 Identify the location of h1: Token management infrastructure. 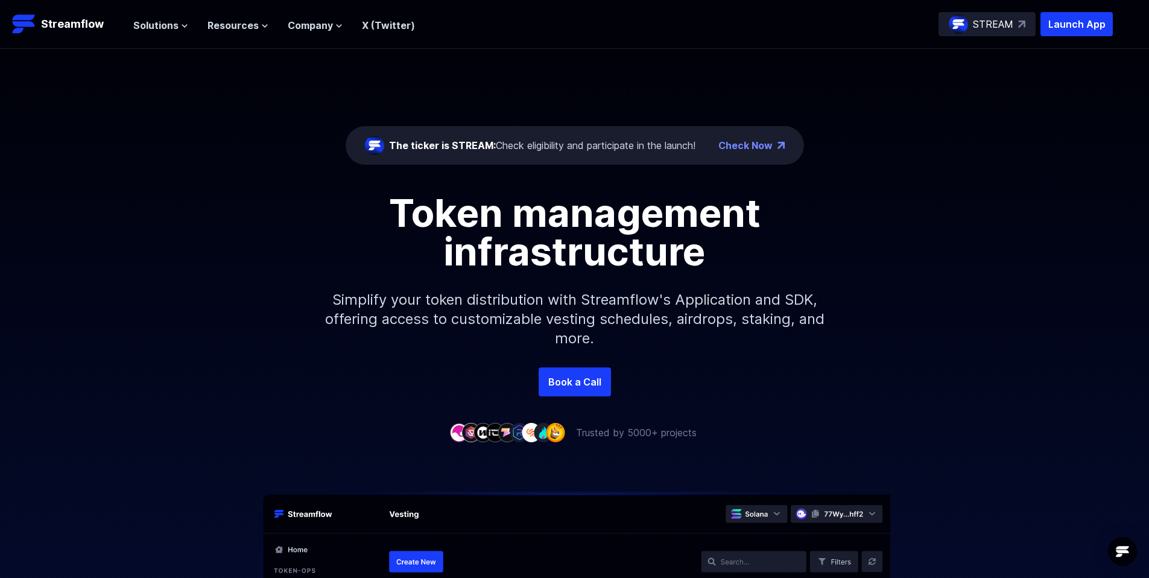
(575, 232).